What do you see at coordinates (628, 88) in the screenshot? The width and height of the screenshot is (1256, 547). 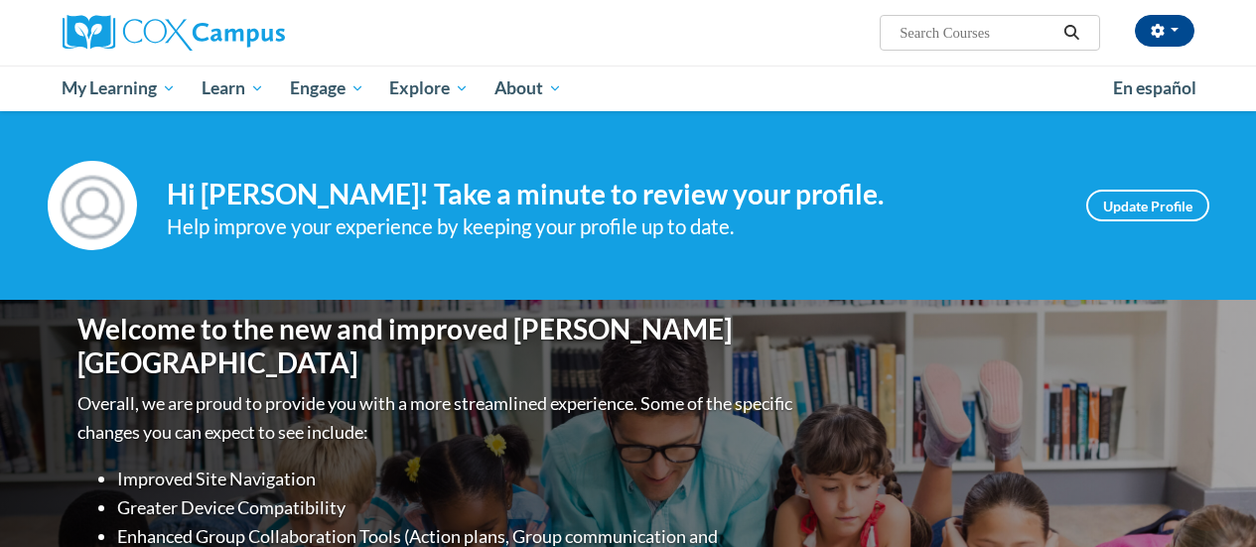 I see `div: Main menu` at bounding box center [628, 88].